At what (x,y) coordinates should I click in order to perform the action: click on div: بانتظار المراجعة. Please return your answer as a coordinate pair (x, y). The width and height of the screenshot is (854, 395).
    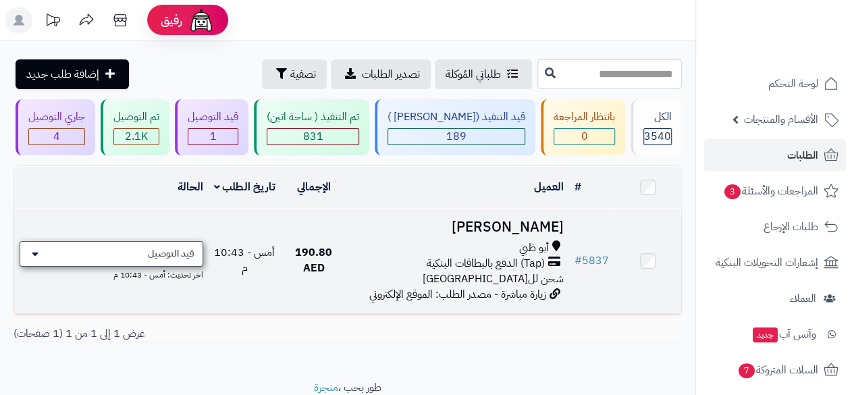
    Looking at the image, I should click on (584, 117).